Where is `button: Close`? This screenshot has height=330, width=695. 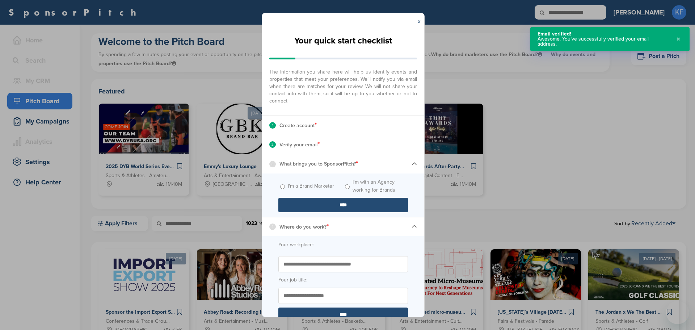
button: Close is located at coordinates (678, 39).